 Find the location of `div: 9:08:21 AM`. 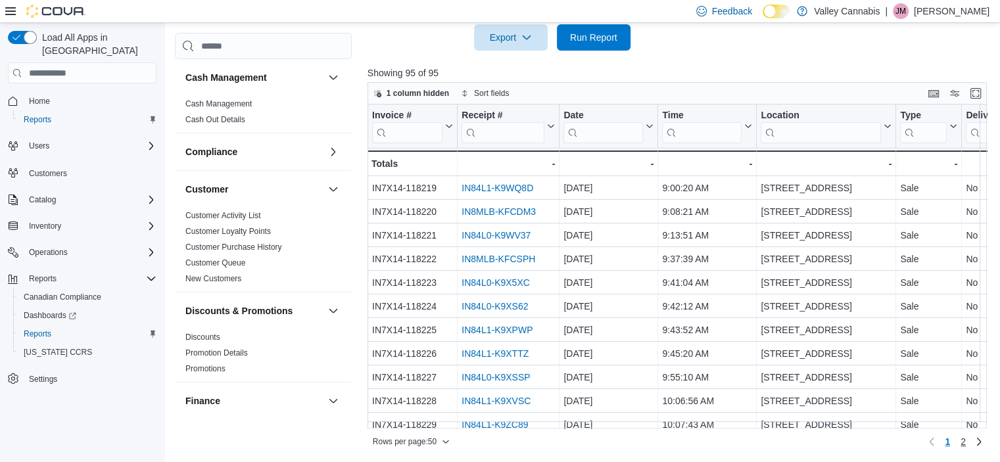

div: 9:08:21 AM is located at coordinates (707, 212).